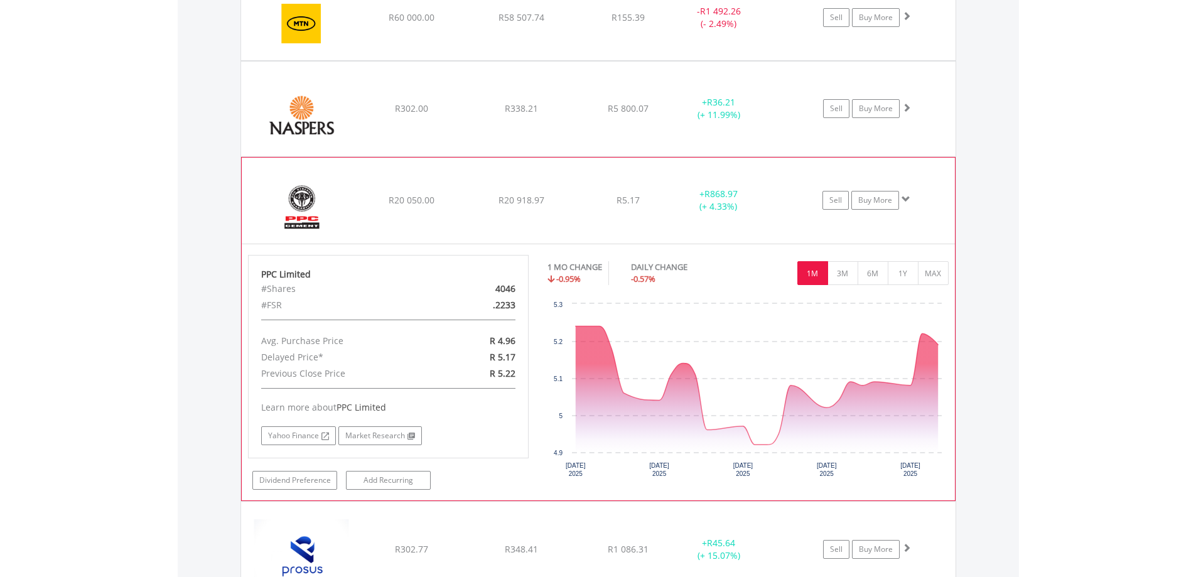 This screenshot has height=577, width=1196. I want to click on text: 4.9, so click(558, 453).